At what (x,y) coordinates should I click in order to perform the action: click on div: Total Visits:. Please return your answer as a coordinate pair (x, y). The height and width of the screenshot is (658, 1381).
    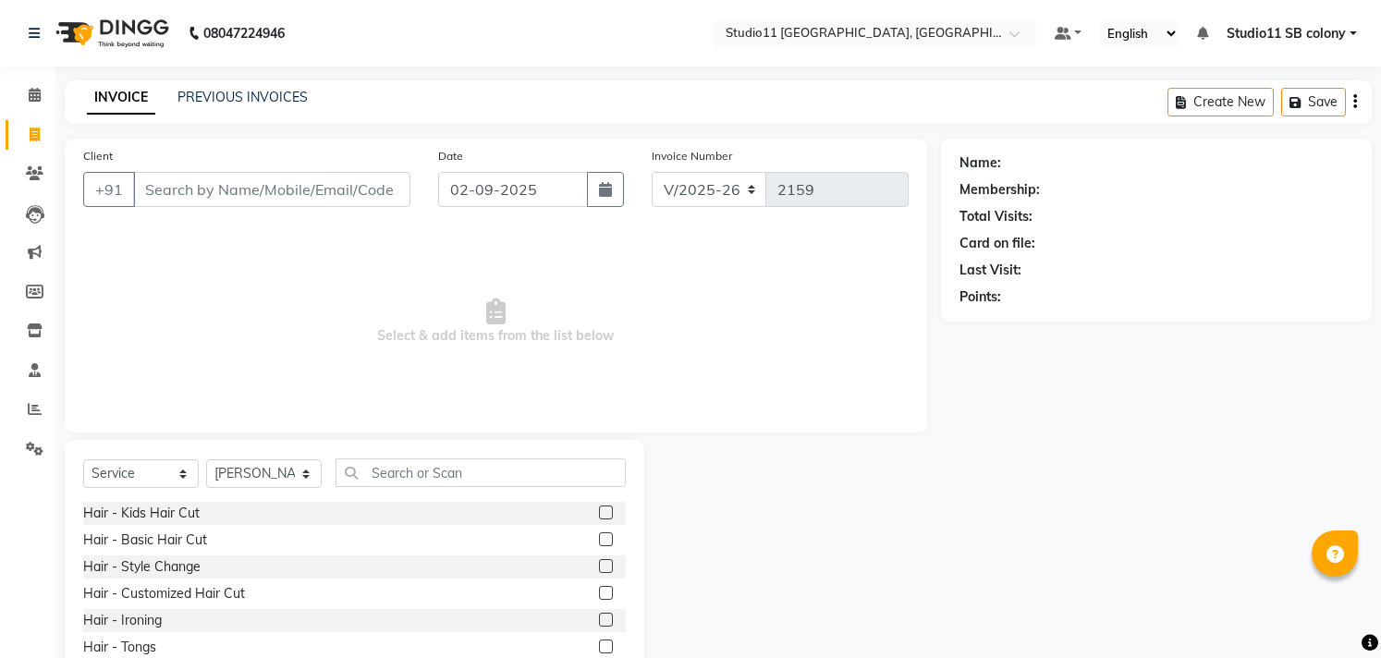
    Looking at the image, I should click on (996, 216).